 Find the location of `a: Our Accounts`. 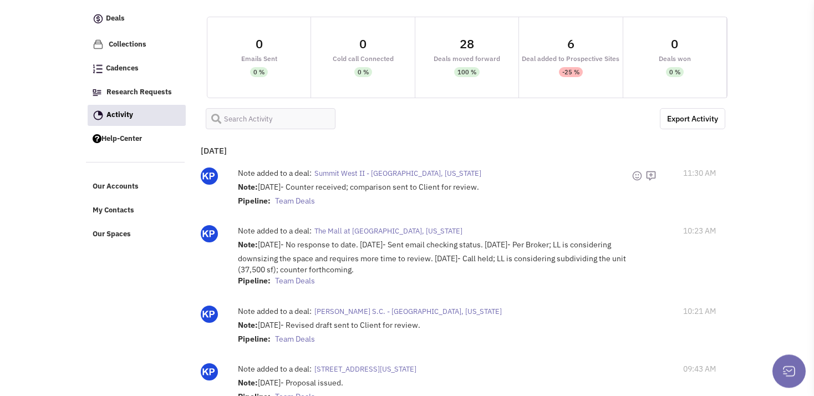

a: Our Accounts is located at coordinates (136, 187).